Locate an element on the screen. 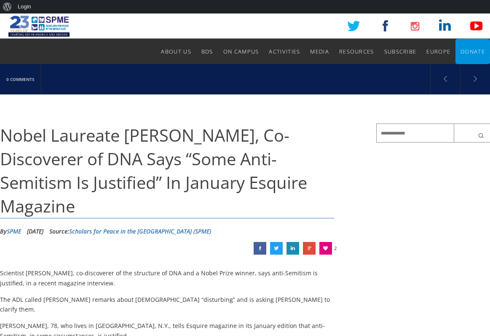 The height and width of the screenshot is (336, 490). span: Activities is located at coordinates (284, 51).